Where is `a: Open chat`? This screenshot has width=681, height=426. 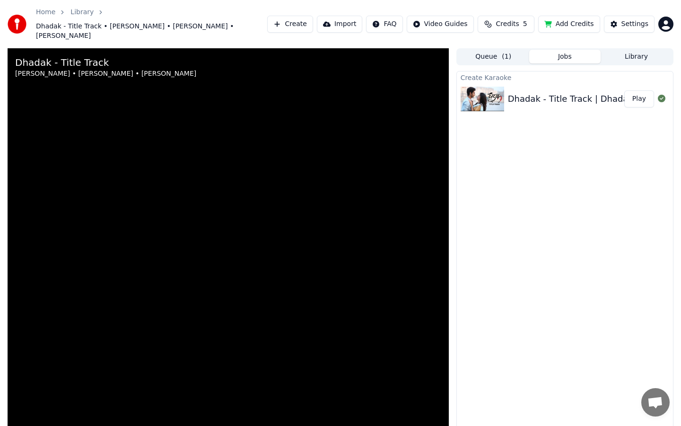 a: Open chat is located at coordinates (655, 402).